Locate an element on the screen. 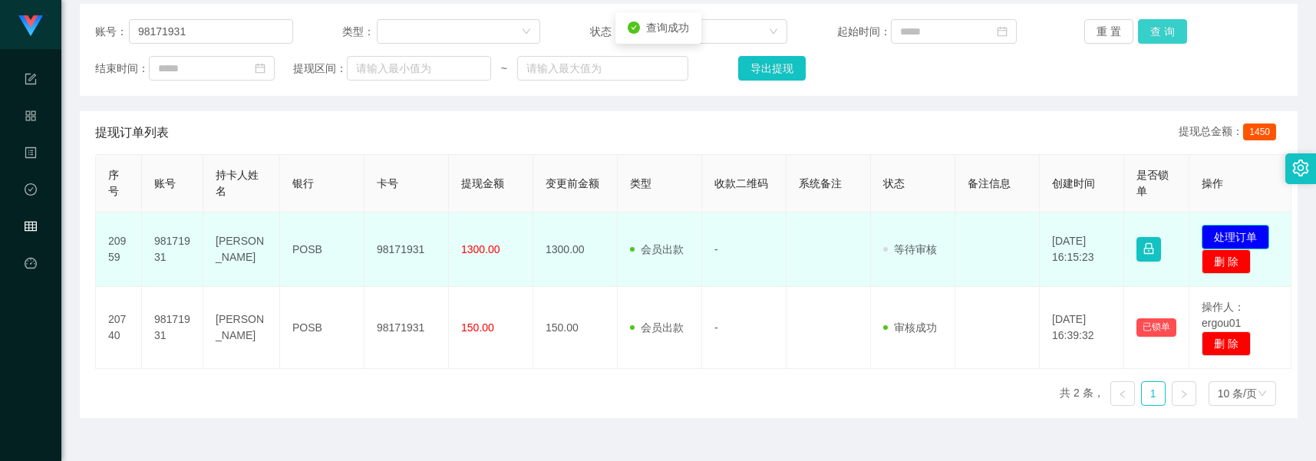  span: 卡号 is located at coordinates (388, 183).